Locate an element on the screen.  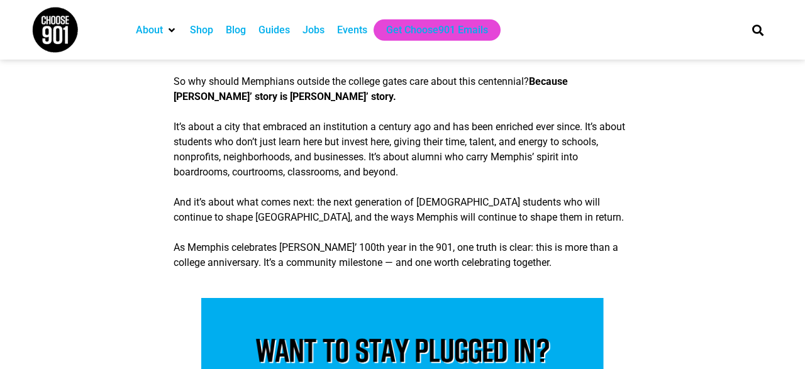
a: About is located at coordinates (149, 30).